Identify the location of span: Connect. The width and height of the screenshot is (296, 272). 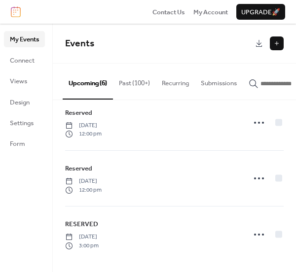
(22, 61).